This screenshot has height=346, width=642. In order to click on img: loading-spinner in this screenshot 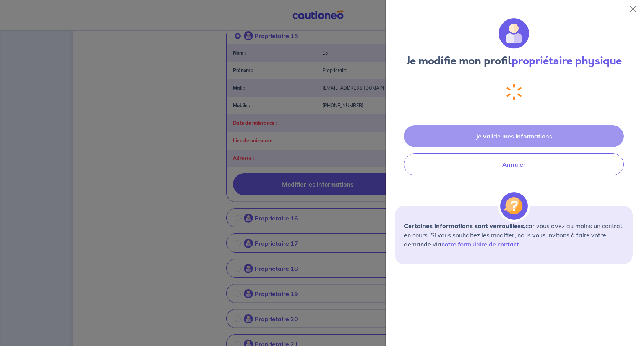, I will do `click(513, 92)`.